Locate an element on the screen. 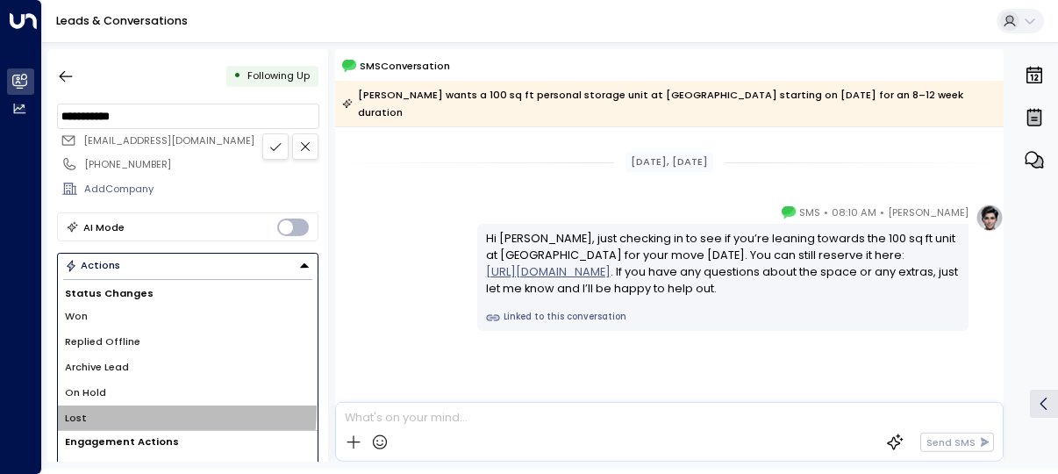 The height and width of the screenshot is (474, 1058). span: SMS Conversation is located at coordinates (404, 66).